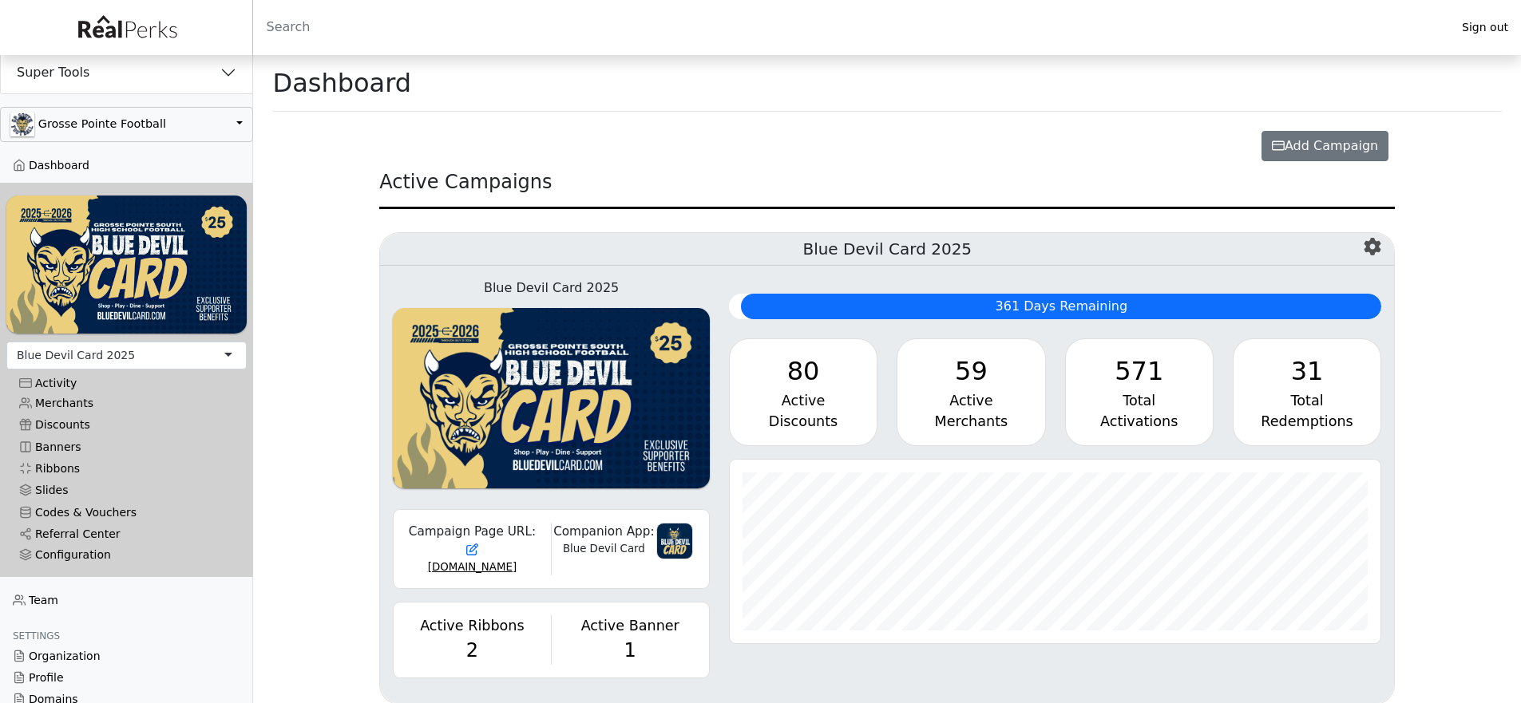 The width and height of the screenshot is (1521, 703). Describe the element at coordinates (604, 532) in the screenshot. I see `div: Companion App:` at that location.